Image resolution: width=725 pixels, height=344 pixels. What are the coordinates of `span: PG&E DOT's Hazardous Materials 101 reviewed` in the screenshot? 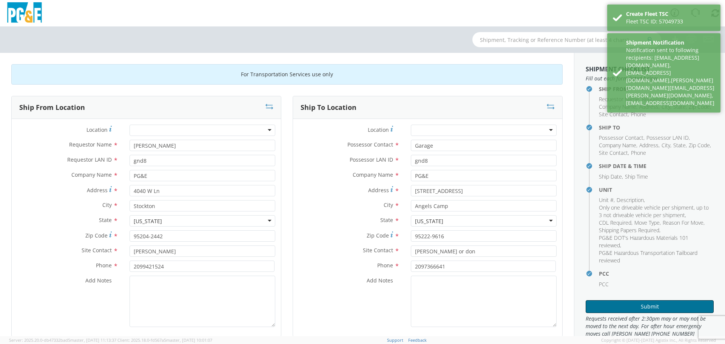 It's located at (643, 241).